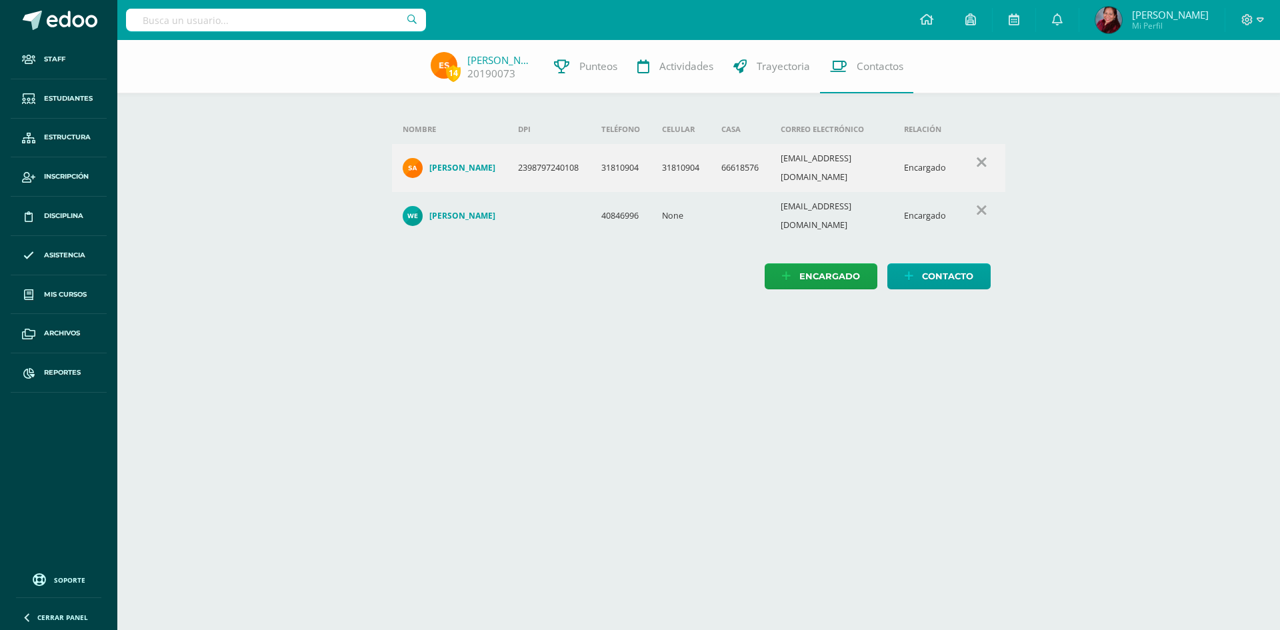 The width and height of the screenshot is (1280, 630). I want to click on span: Punteos, so click(598, 66).